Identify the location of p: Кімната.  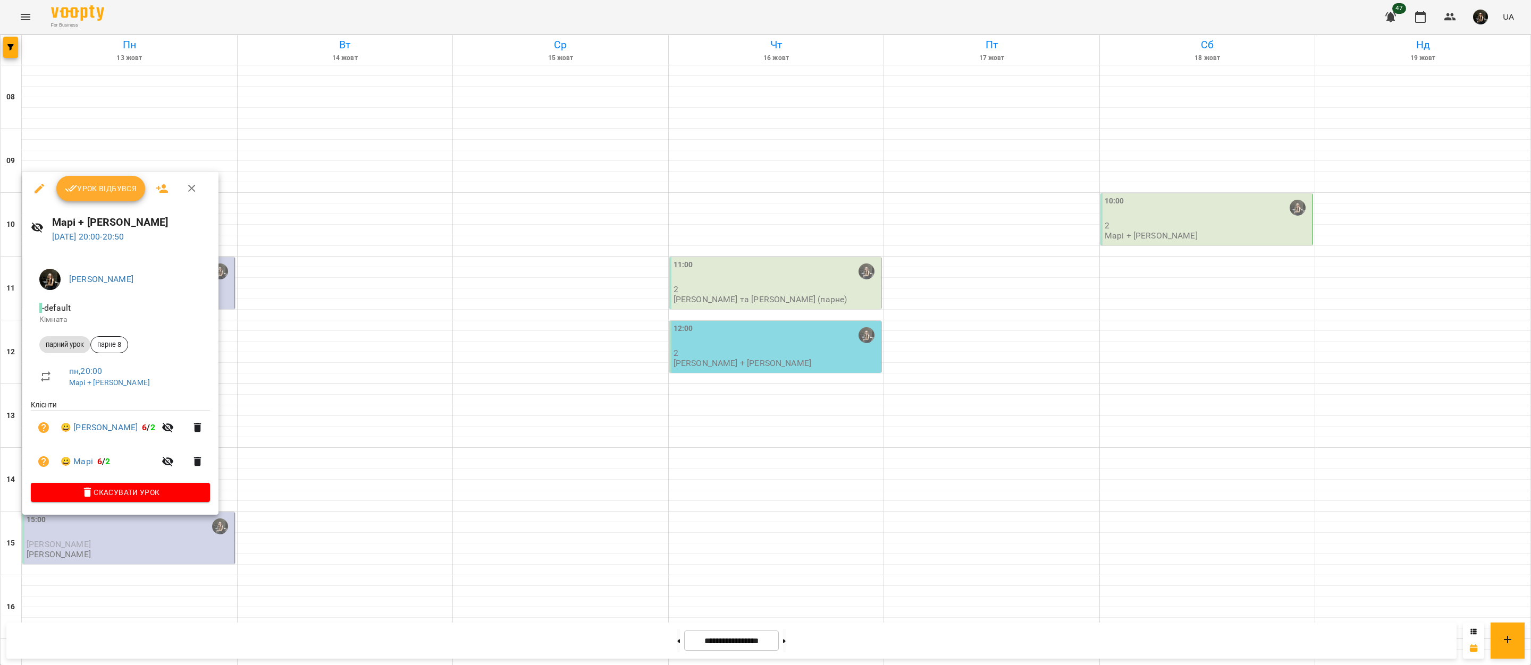
(120, 320).